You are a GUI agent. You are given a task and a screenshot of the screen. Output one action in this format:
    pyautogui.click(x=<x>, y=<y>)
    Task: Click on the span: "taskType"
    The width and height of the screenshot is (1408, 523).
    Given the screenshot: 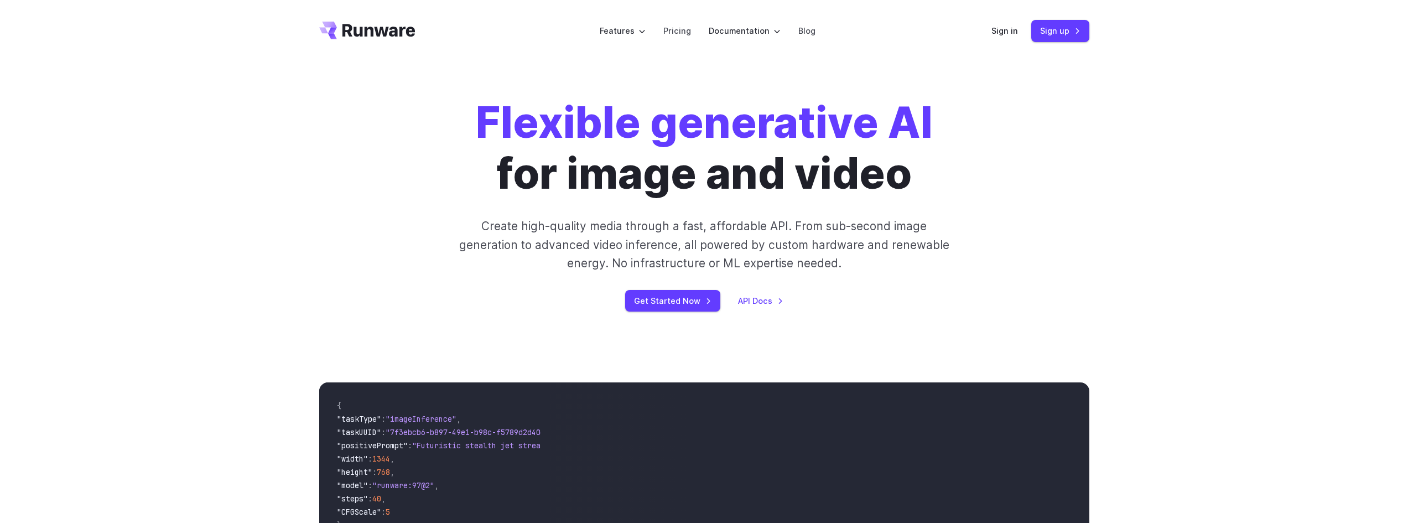 What is the action you would take?
    pyautogui.click(x=359, y=419)
    